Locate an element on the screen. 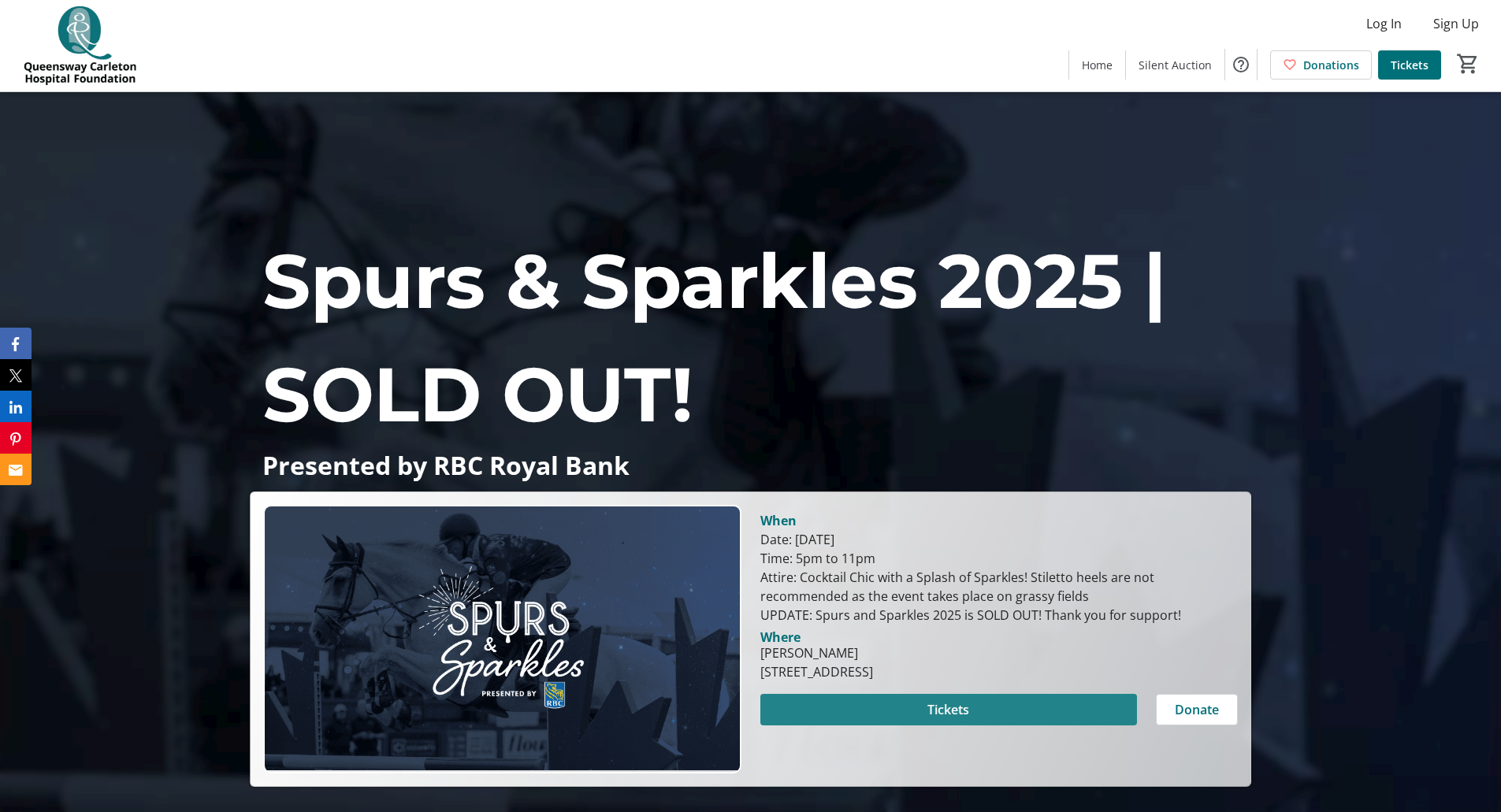  button: Donate is located at coordinates (1197, 709).